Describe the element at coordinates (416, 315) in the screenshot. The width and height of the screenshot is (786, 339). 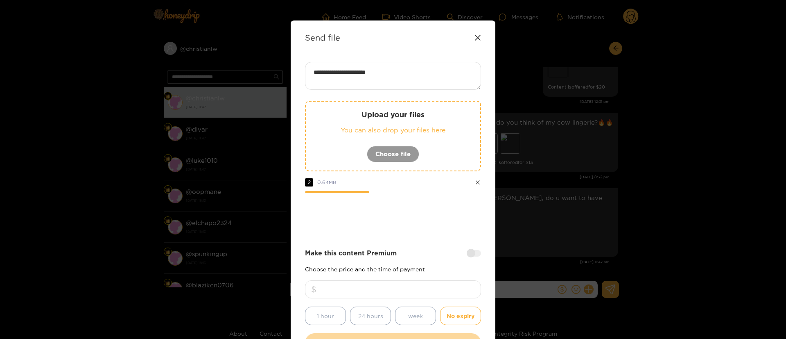
I see `span: week` at that location.